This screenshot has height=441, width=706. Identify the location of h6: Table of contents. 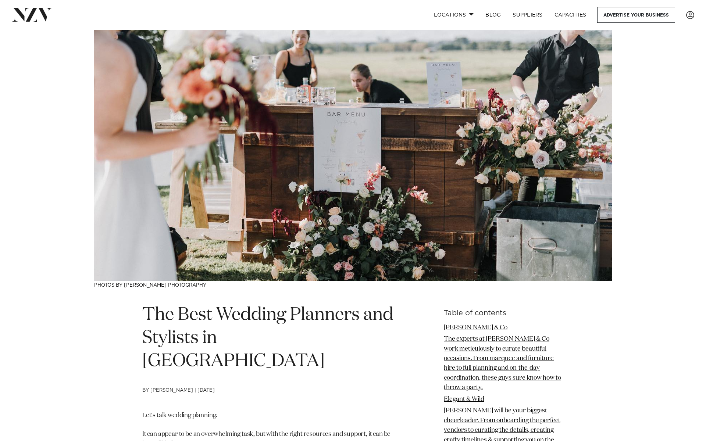
(504, 313).